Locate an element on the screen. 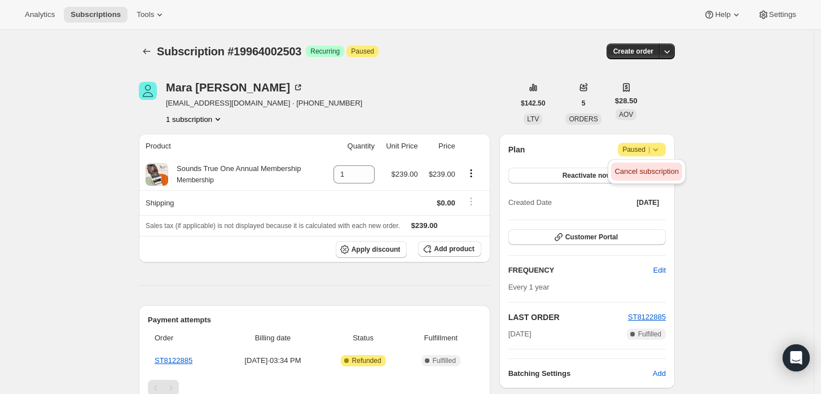  span: $0.00 is located at coordinates (446, 203).